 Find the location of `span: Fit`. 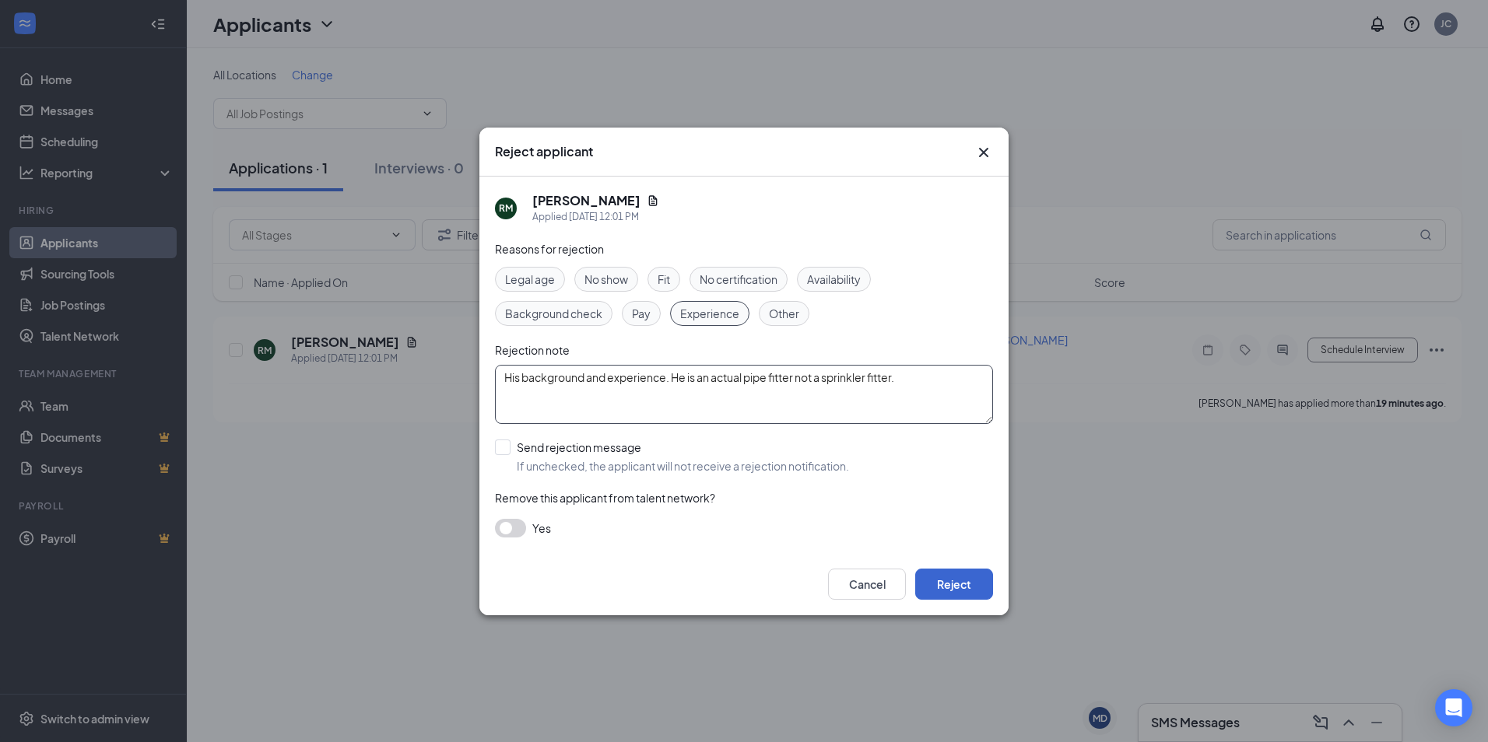

span: Fit is located at coordinates (664, 279).